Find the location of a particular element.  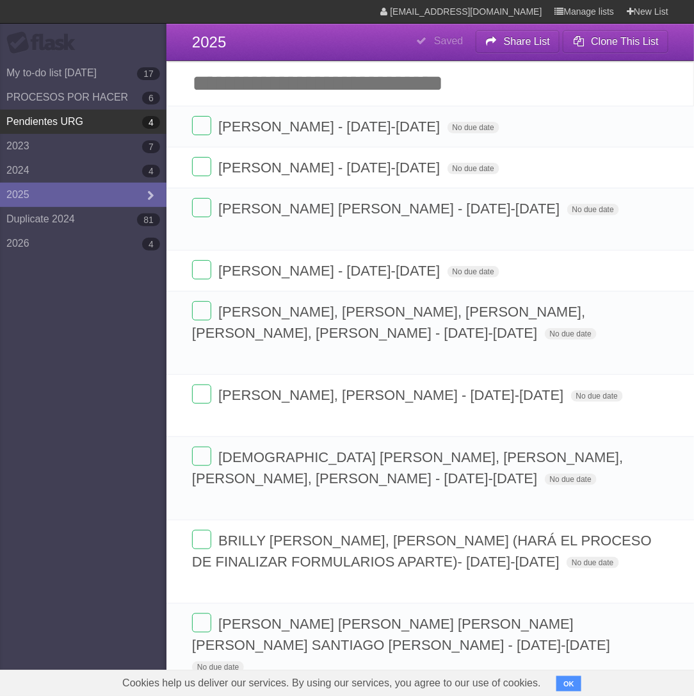

button: OK is located at coordinates (569, 683).